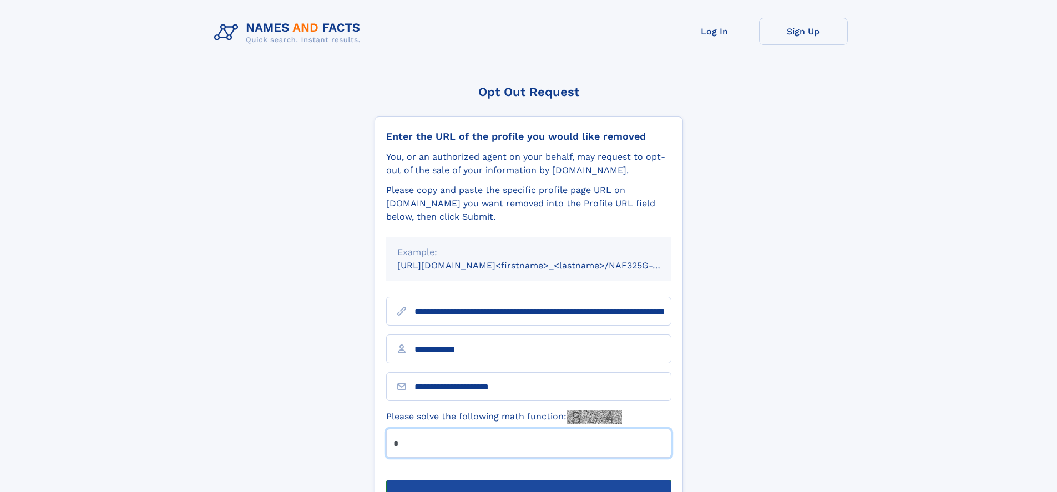 The height and width of the screenshot is (492, 1057). What do you see at coordinates (290, 33) in the screenshot?
I see `img: Logo Names and Facts` at bounding box center [290, 33].